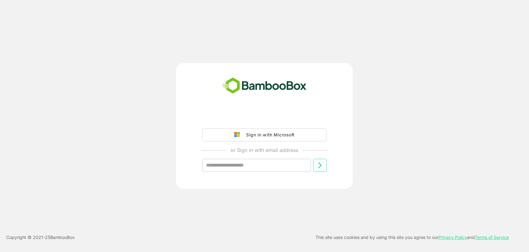 The width and height of the screenshot is (529, 252). Describe the element at coordinates (453, 237) in the screenshot. I see `a: Privacy Policy` at that location.